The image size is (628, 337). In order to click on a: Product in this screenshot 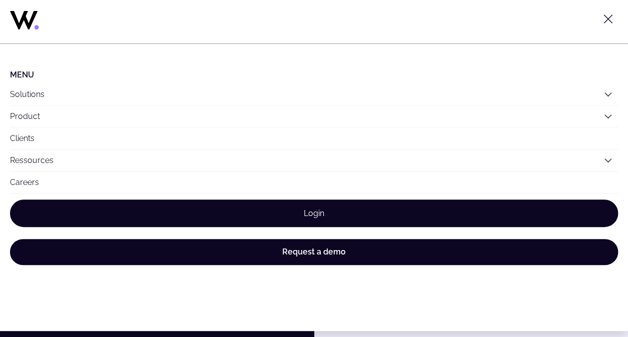, I will do `click(25, 116)`.